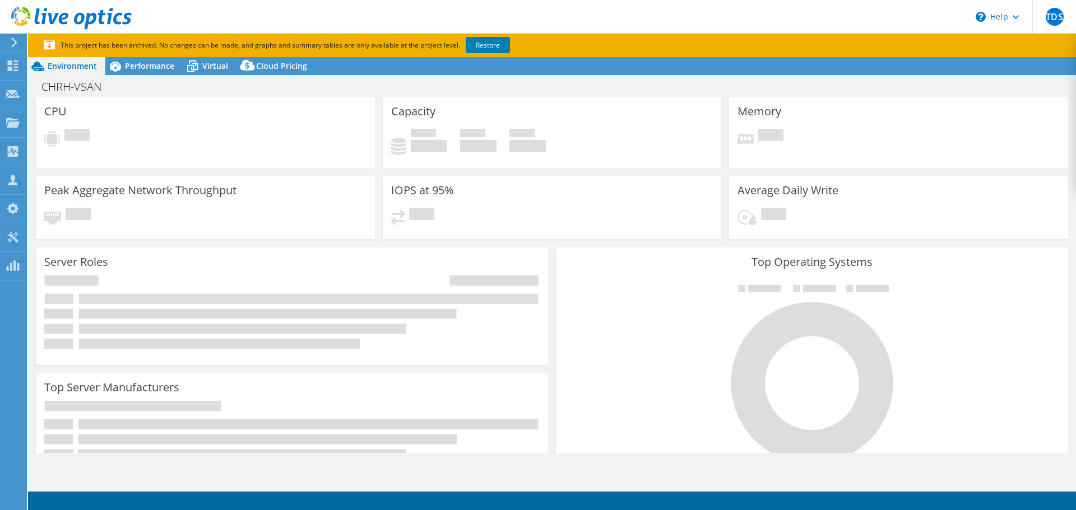 The height and width of the screenshot is (510, 1076). What do you see at coordinates (423, 134) in the screenshot?
I see `span: Used` at bounding box center [423, 134].